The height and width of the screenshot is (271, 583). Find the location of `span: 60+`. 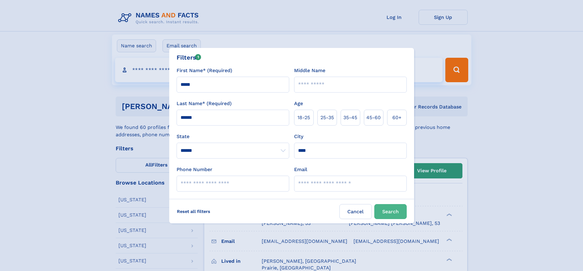

span: 60+ is located at coordinates (397, 118).